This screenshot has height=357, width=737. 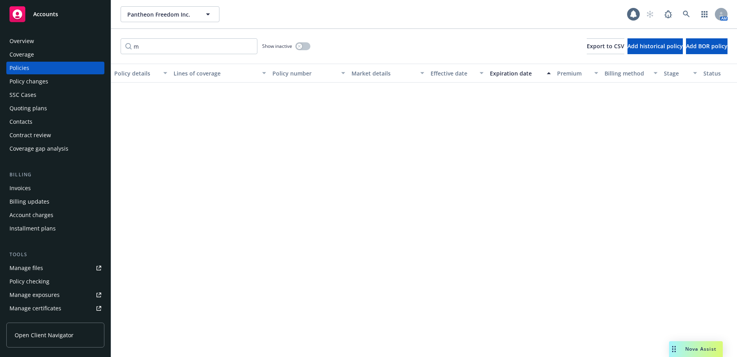 I want to click on button: Policy details, so click(x=141, y=73).